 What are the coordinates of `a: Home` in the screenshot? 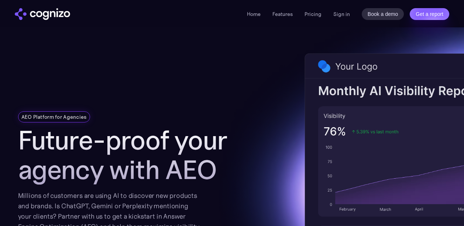 It's located at (254, 14).